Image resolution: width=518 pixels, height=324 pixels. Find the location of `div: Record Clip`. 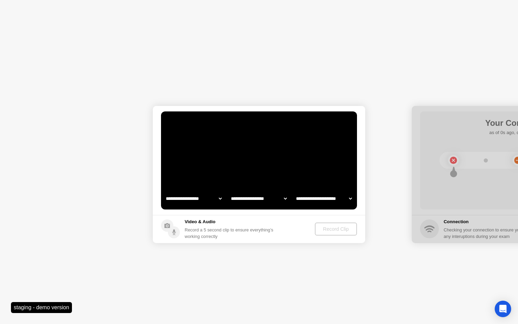

div: Record Clip is located at coordinates (336, 229).